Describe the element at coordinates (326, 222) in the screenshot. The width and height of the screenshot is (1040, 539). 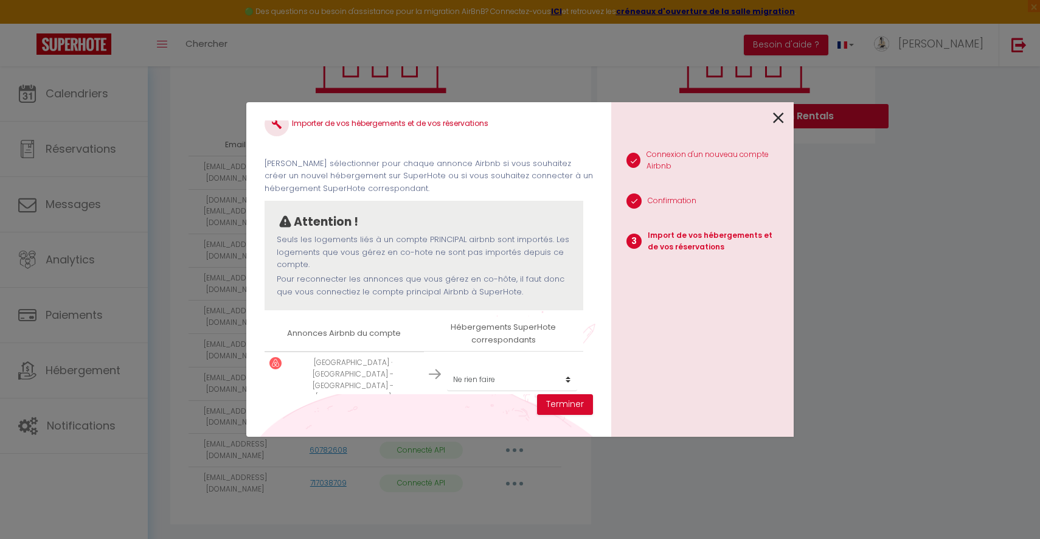
I see `p: Attention !` at that location.